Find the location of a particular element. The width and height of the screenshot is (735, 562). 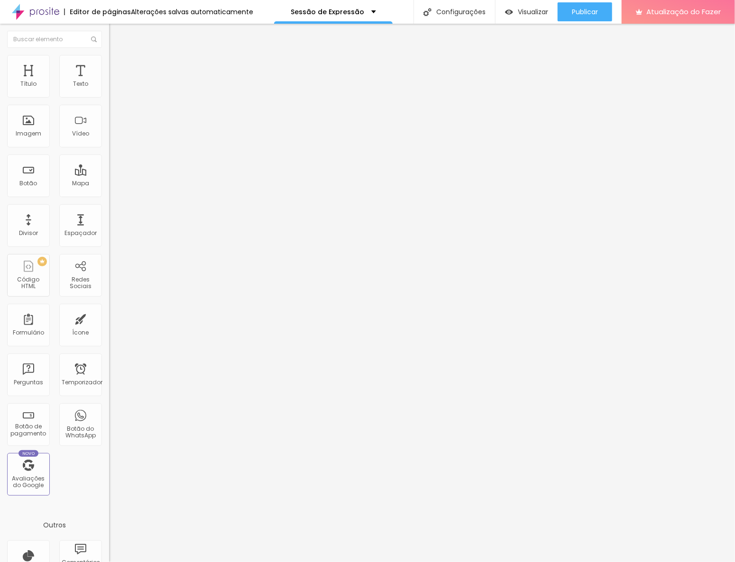

font: Imagem is located at coordinates (28, 133).